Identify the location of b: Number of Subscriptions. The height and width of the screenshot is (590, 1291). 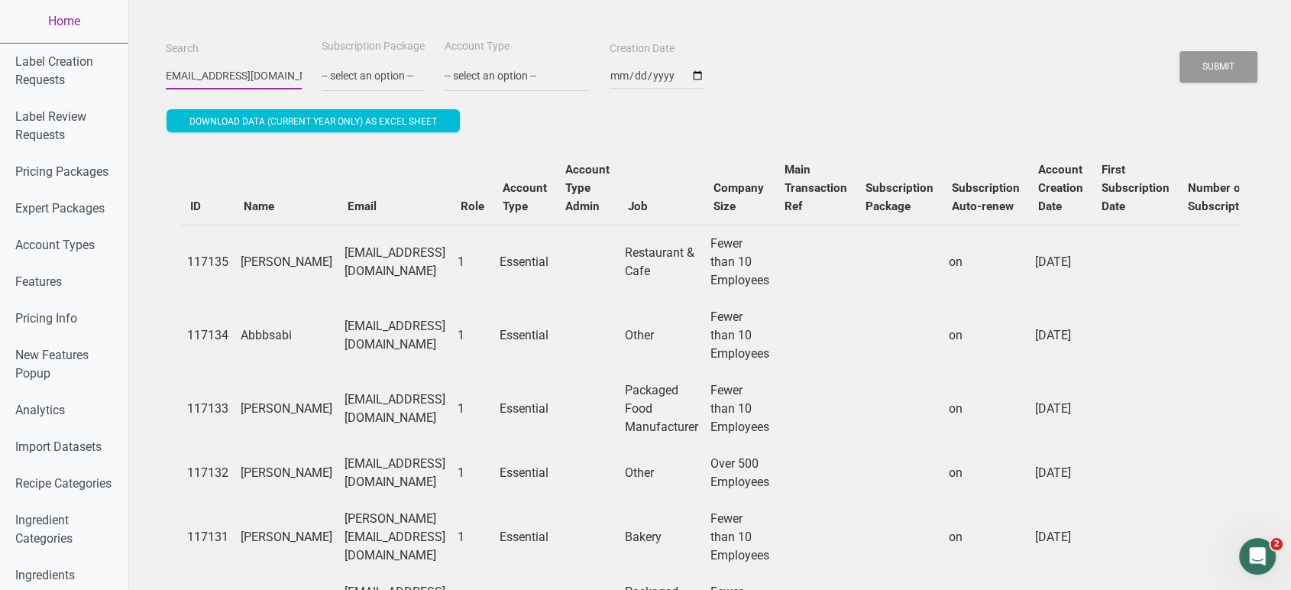
(1224, 197).